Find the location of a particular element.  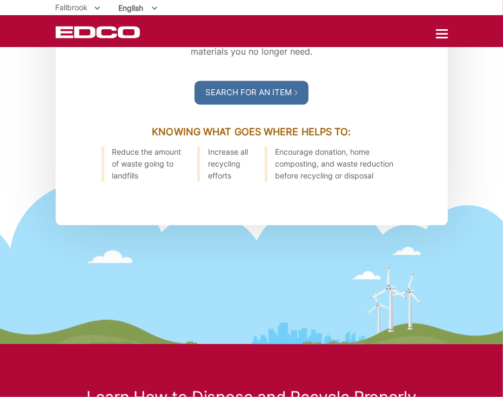

a: Search For an Item is located at coordinates (251, 92).